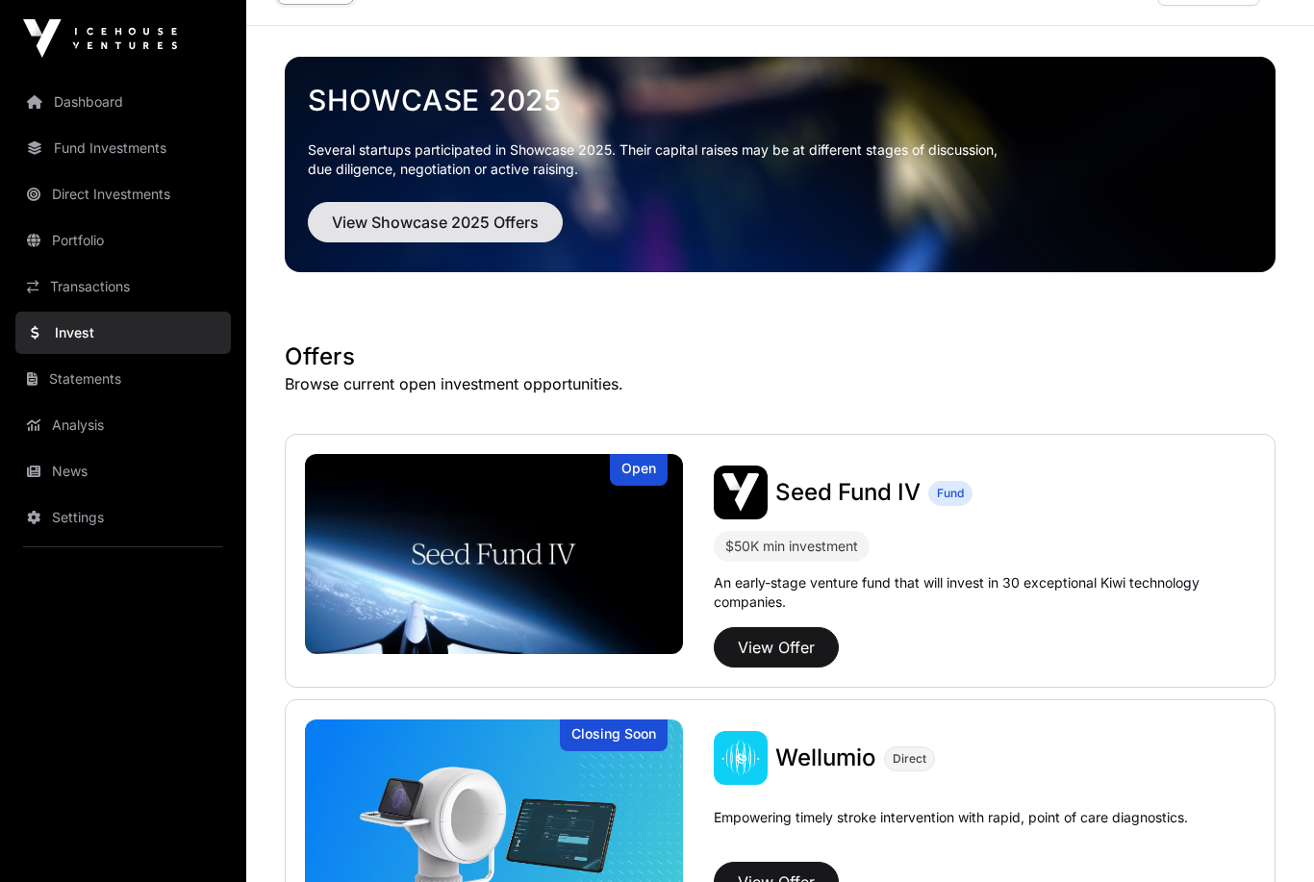 The image size is (1314, 882). I want to click on a: Wellumio, so click(825, 758).